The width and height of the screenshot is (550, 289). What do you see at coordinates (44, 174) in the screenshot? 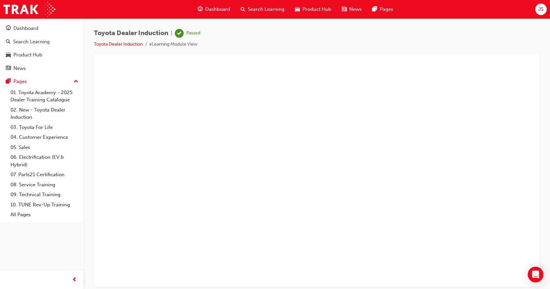
I see `a: 07. Parts21 Certification` at bounding box center [44, 174].